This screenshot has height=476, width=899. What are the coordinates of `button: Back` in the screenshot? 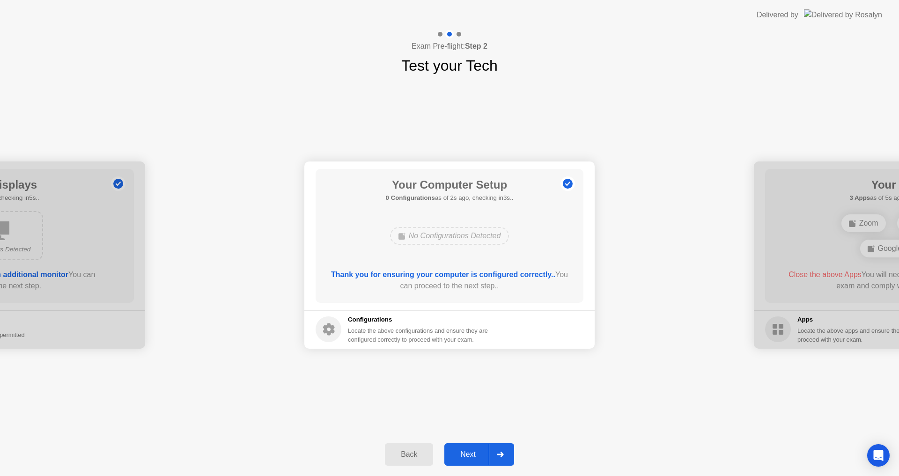 It's located at (409, 455).